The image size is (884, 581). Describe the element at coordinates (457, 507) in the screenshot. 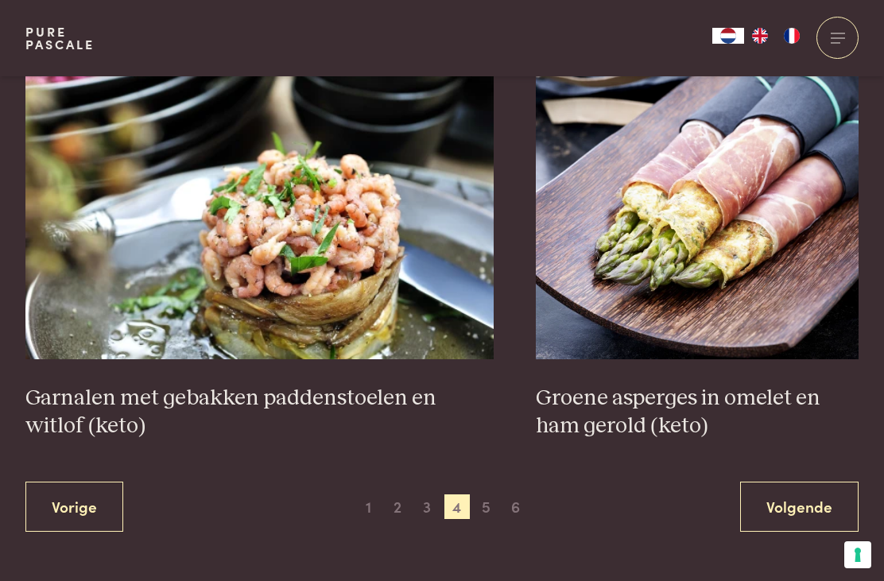

I see `span: 4` at that location.